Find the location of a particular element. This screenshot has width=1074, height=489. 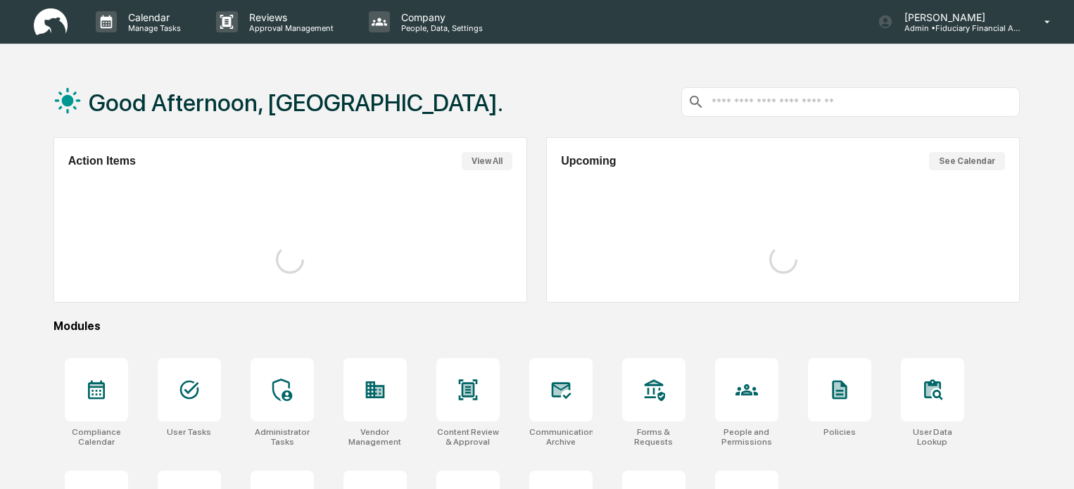

h2: Upcoming is located at coordinates (588, 161).